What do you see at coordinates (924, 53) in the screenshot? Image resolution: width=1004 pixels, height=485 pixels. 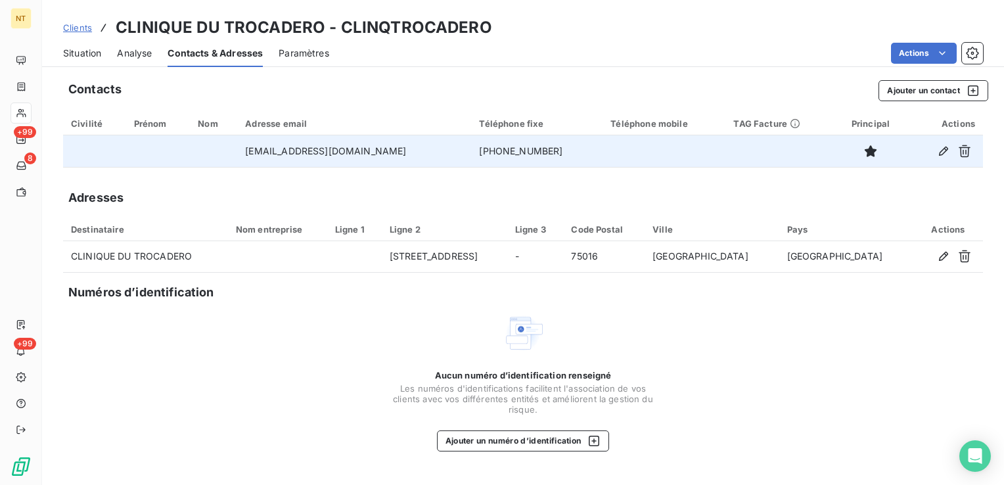 I see `button: Actions` at bounding box center [924, 53].